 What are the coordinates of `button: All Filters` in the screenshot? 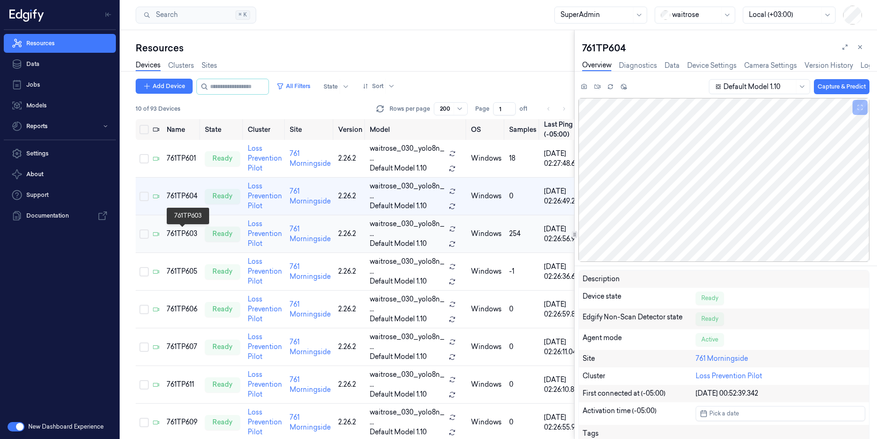 It's located at (294, 86).